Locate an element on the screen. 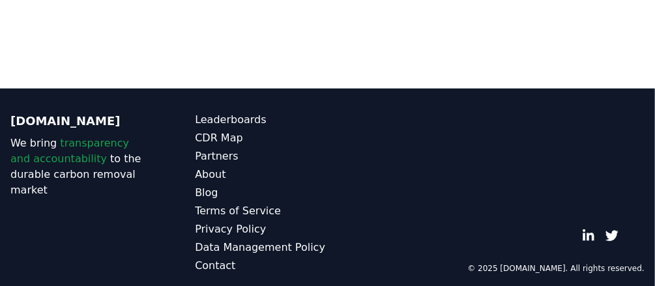 This screenshot has width=655, height=286. a: CDR Map is located at coordinates (261, 138).